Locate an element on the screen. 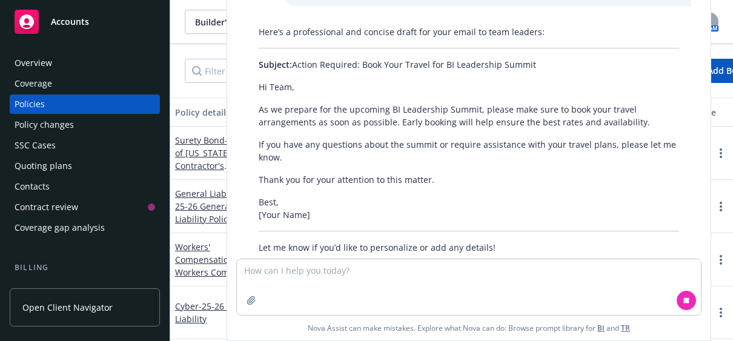 The image size is (733, 341). div: Policies is located at coordinates (30, 104).